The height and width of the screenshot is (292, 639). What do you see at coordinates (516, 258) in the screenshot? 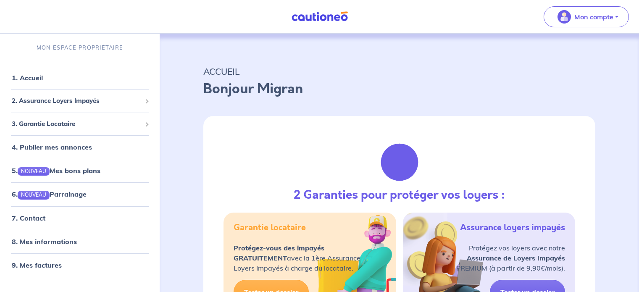
I see `strong: Assurance de Loyers Impayés` at bounding box center [516, 258].